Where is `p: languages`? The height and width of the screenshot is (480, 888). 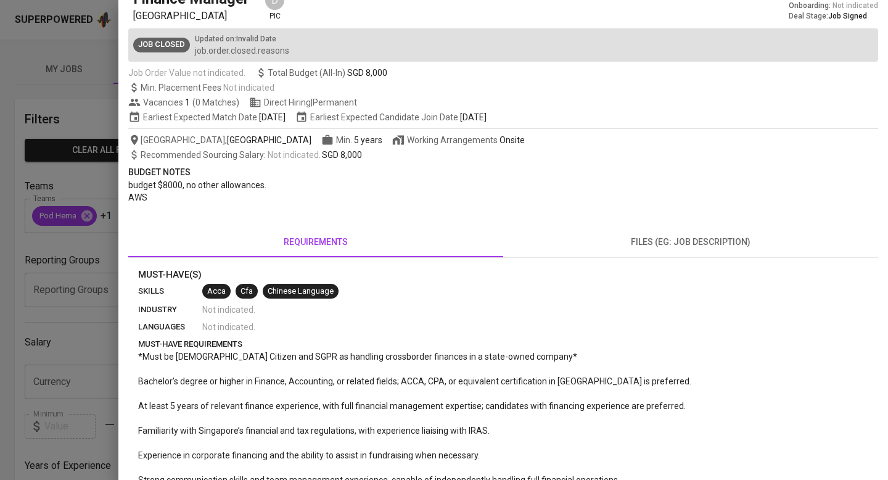 p: languages is located at coordinates (170, 327).